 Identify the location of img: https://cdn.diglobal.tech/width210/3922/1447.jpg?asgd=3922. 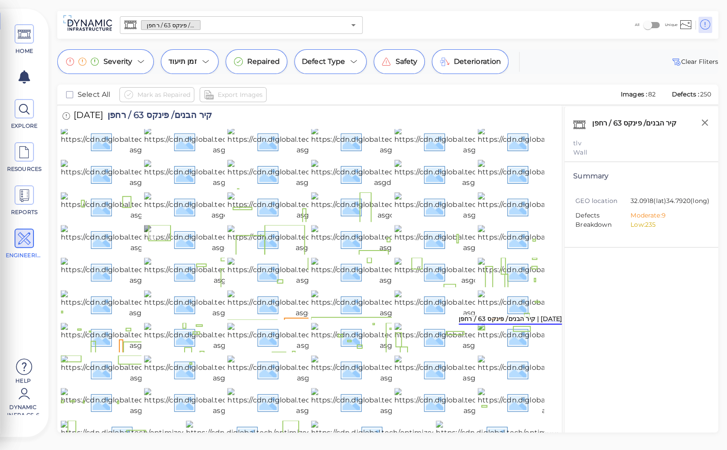
(482, 207).